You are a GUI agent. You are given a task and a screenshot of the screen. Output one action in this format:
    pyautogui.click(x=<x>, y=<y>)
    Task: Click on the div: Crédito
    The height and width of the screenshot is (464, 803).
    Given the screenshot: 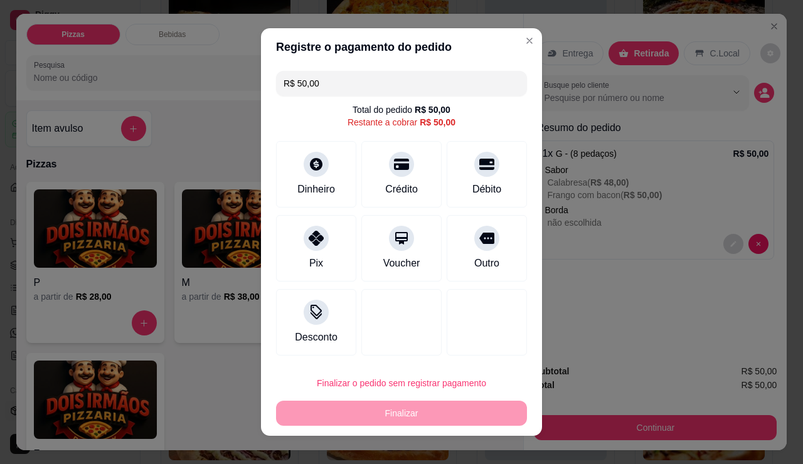 What is the action you would take?
    pyautogui.click(x=402, y=189)
    